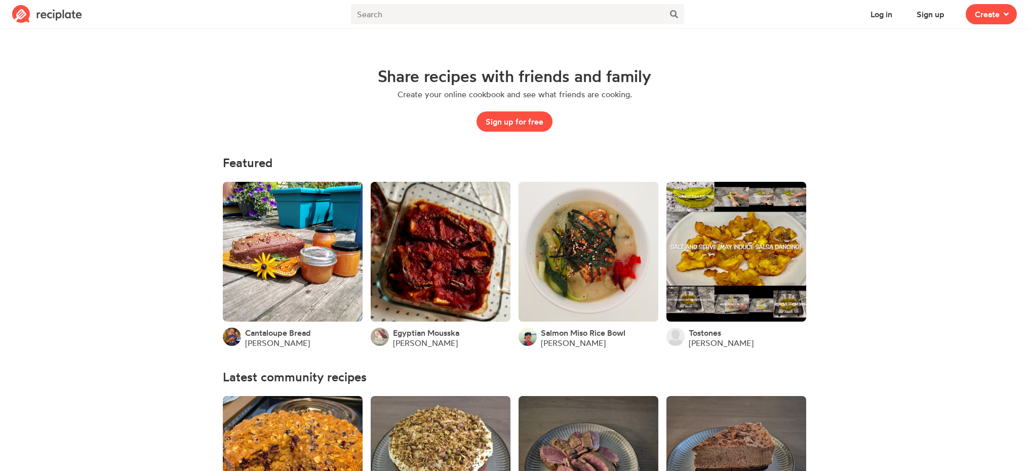 Image resolution: width=1029 pixels, height=471 pixels. I want to click on button: Sign up for free, so click(514, 122).